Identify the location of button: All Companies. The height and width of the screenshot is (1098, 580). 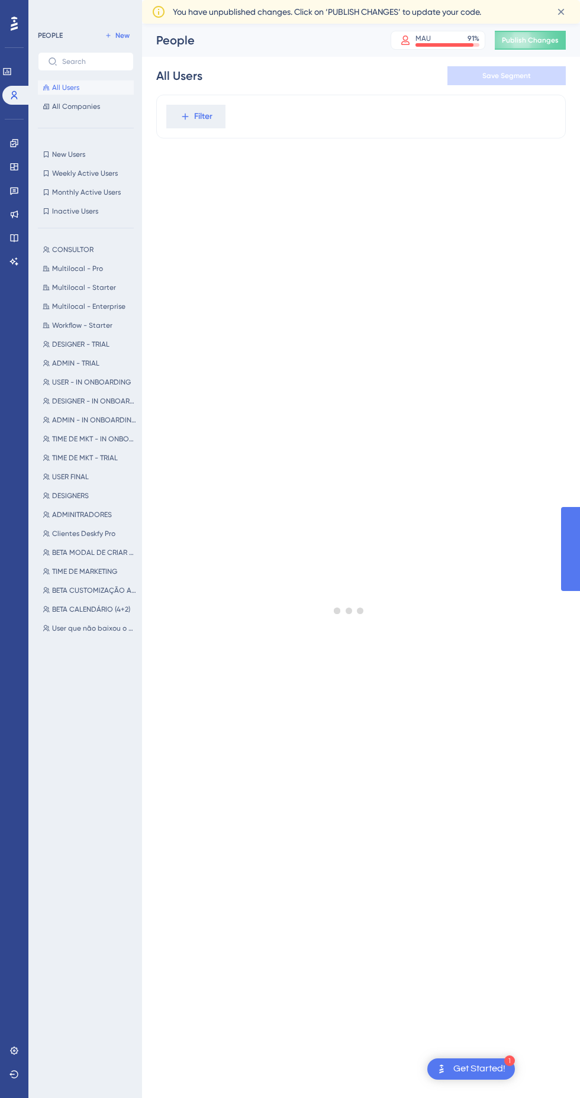
(86, 106).